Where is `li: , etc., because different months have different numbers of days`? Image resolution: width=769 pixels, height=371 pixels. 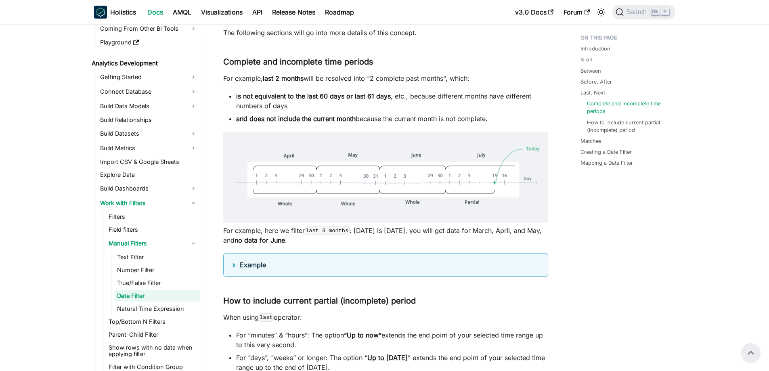
li: , etc., because different months have different numbers of days is located at coordinates (392, 101).